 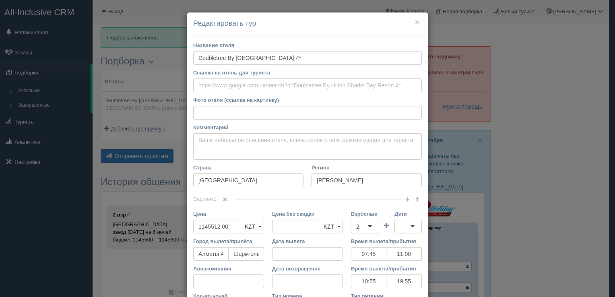 What do you see at coordinates (308, 269) in the screenshot?
I see `label: Дата возвращения` at bounding box center [308, 269].